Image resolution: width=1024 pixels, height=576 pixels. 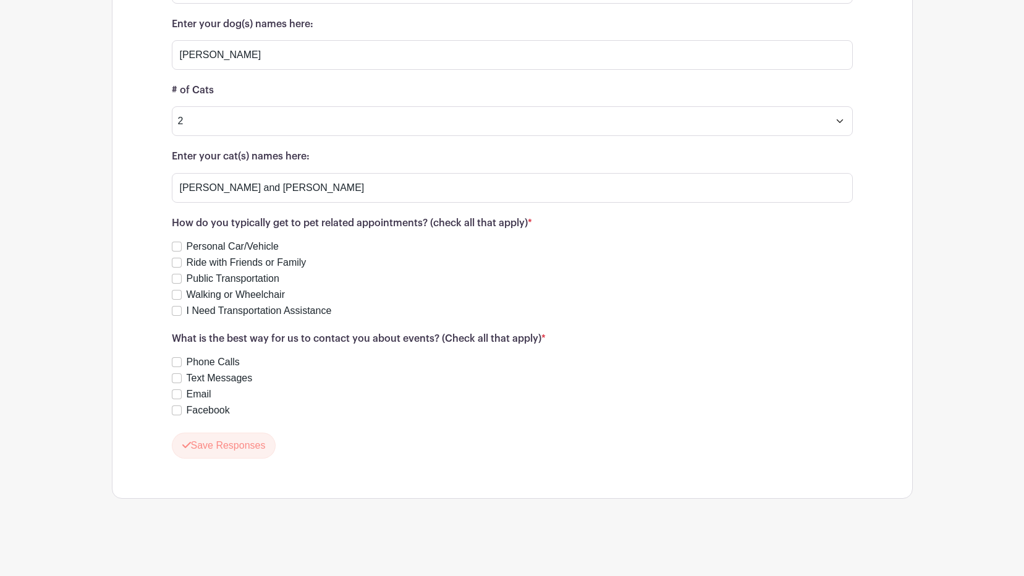 I want to click on label: Email, so click(x=199, y=394).